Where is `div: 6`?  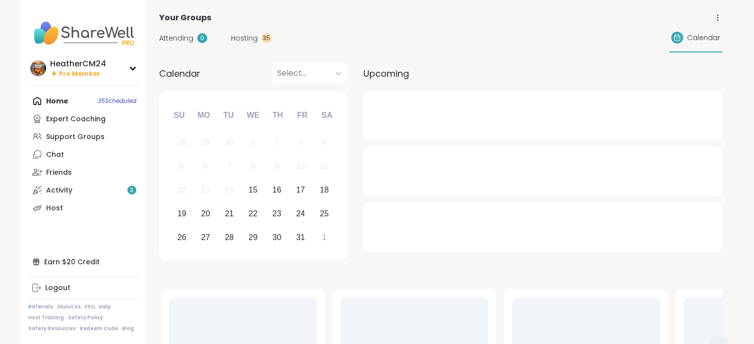
div: 6 is located at coordinates (205, 166).